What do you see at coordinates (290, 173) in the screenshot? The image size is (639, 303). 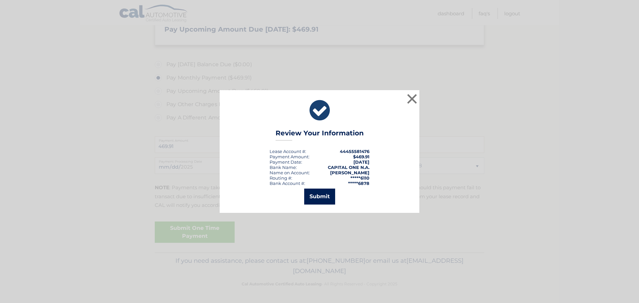 I see `div: Name on Account:` at bounding box center [290, 173].